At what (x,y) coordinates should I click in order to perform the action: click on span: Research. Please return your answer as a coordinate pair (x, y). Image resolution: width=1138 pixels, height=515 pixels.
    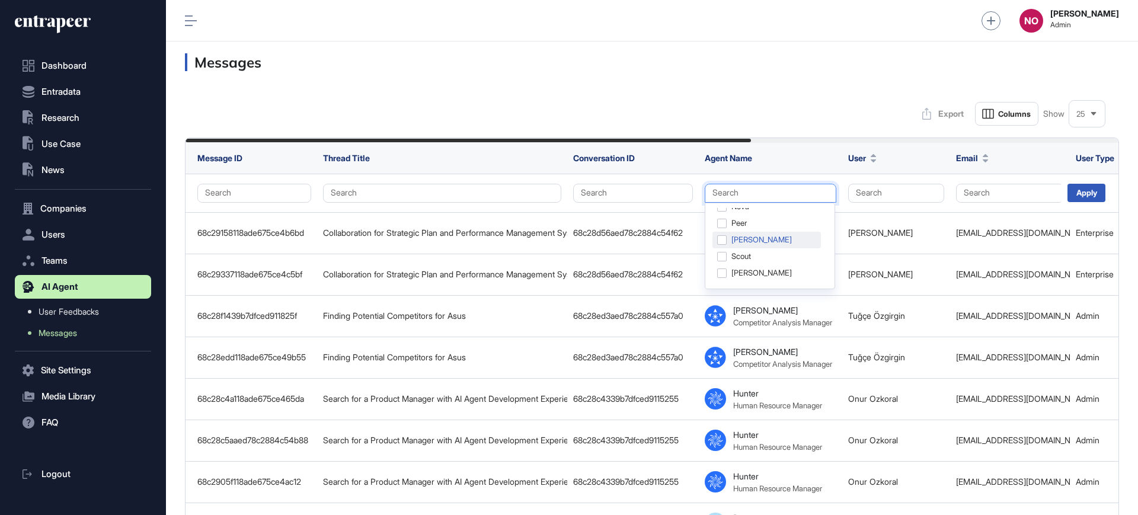
    Looking at the image, I should click on (60, 118).